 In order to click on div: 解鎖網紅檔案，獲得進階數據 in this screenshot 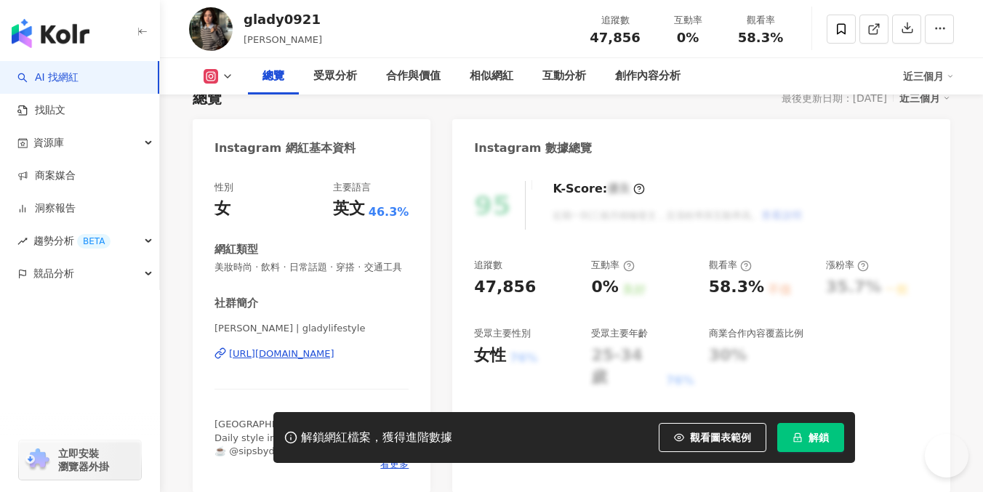, I will do `click(377, 438)`.